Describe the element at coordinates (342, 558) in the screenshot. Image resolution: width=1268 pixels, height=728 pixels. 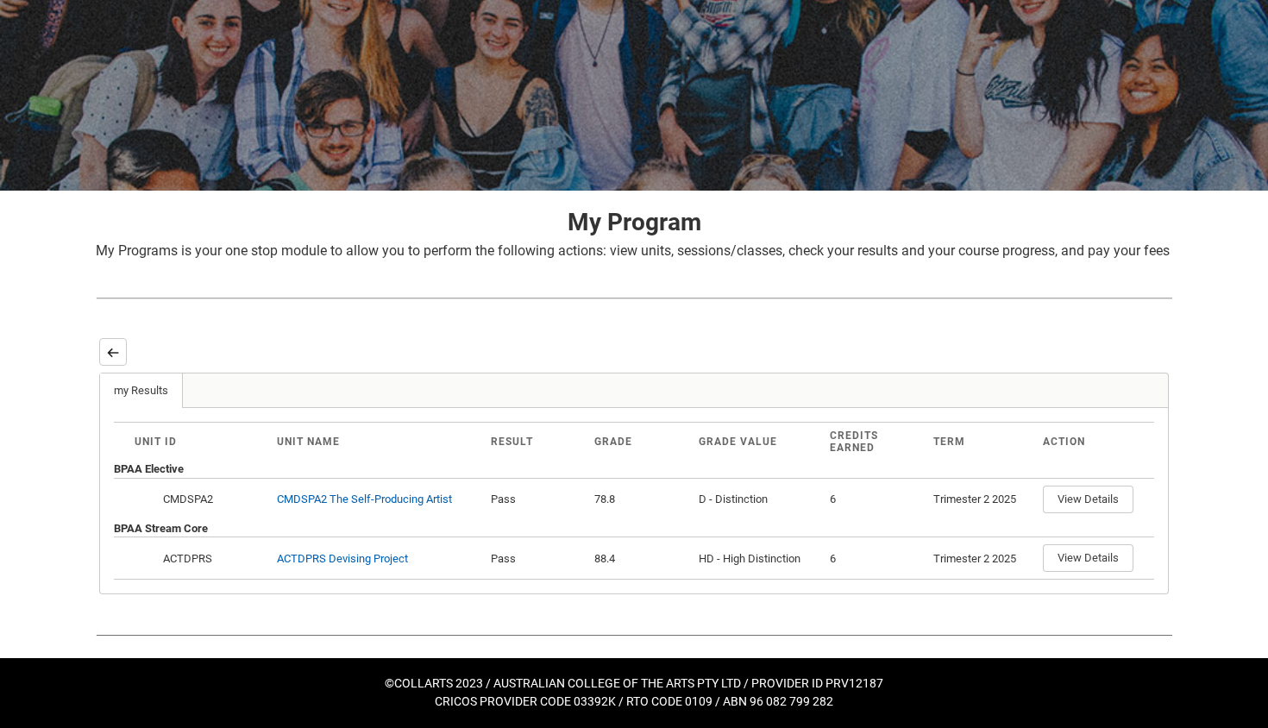
I see `a: ACTDPRS Devising Project` at that location.